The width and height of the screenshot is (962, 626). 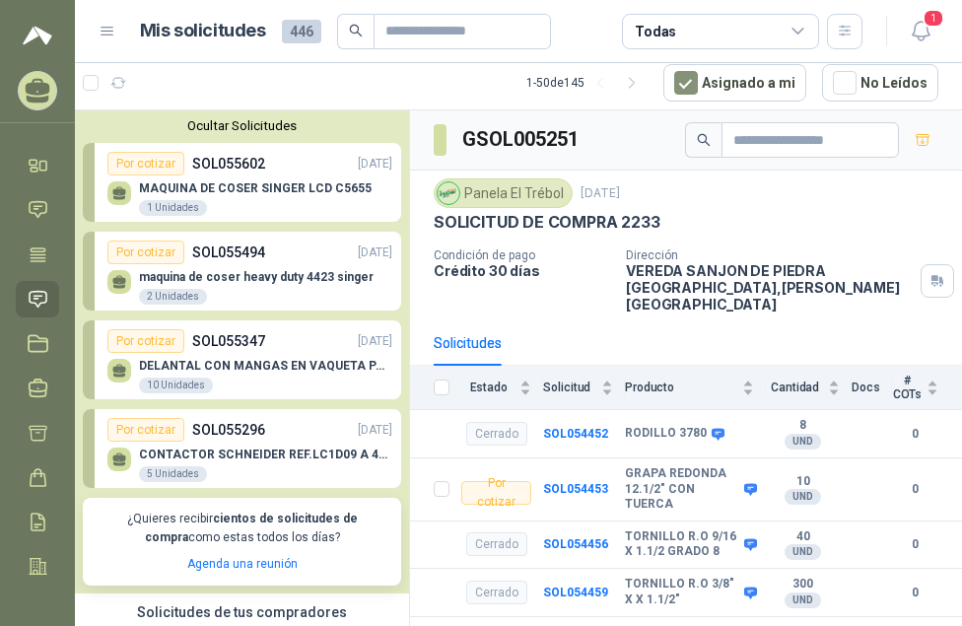 I want to click on p: CONTACTOR SCHNEIDER REF.LC1D09 A 440V AC, so click(x=265, y=455).